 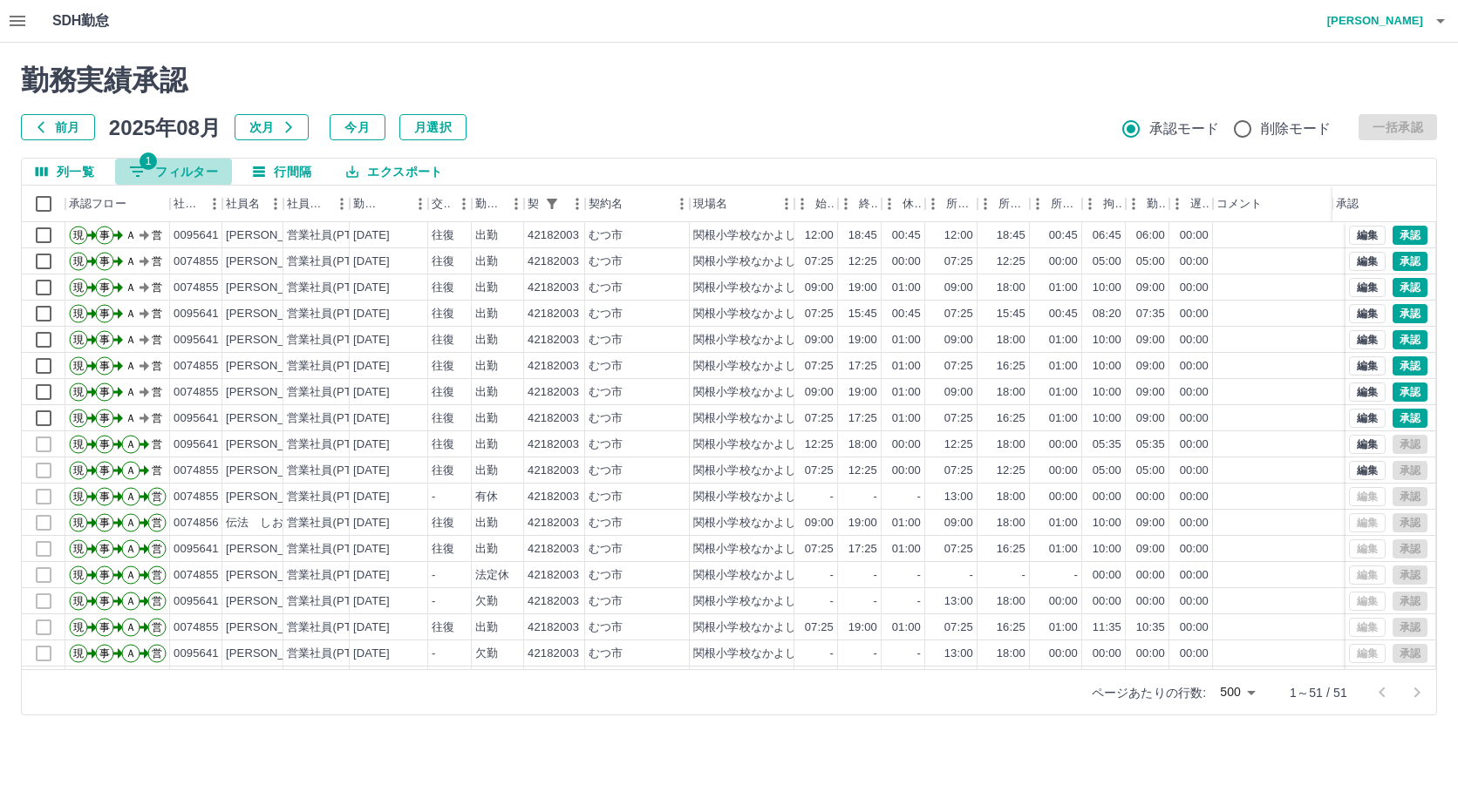 I want to click on button: 前月, so click(x=58, y=127).